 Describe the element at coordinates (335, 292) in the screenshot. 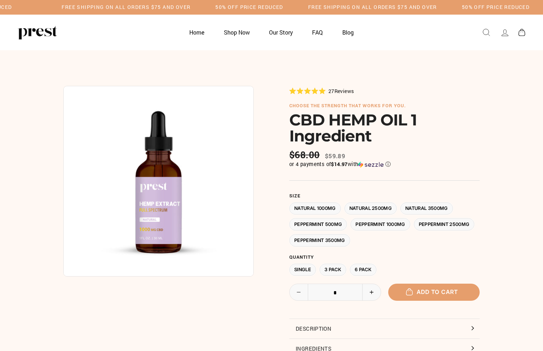

I see `input: quantity` at that location.